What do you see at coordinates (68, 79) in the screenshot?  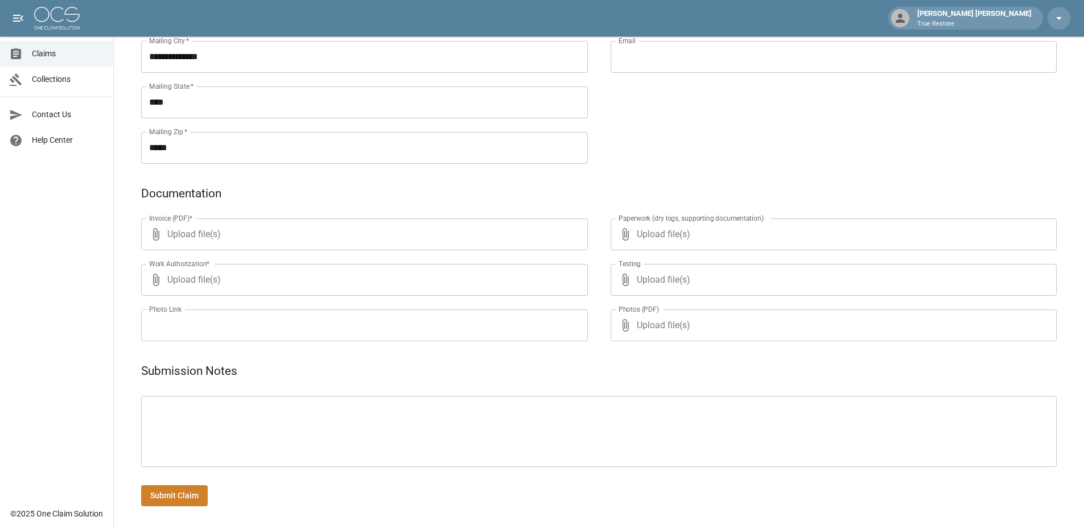 I see `span: Collections` at bounding box center [68, 79].